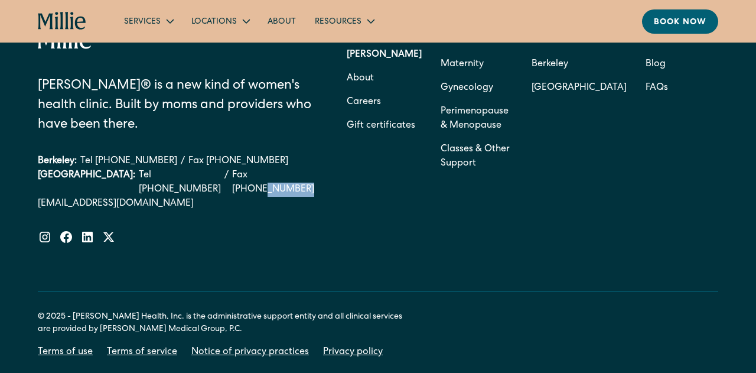 Image resolution: width=756 pixels, height=373 pixels. I want to click on a: Gift certificates, so click(381, 126).